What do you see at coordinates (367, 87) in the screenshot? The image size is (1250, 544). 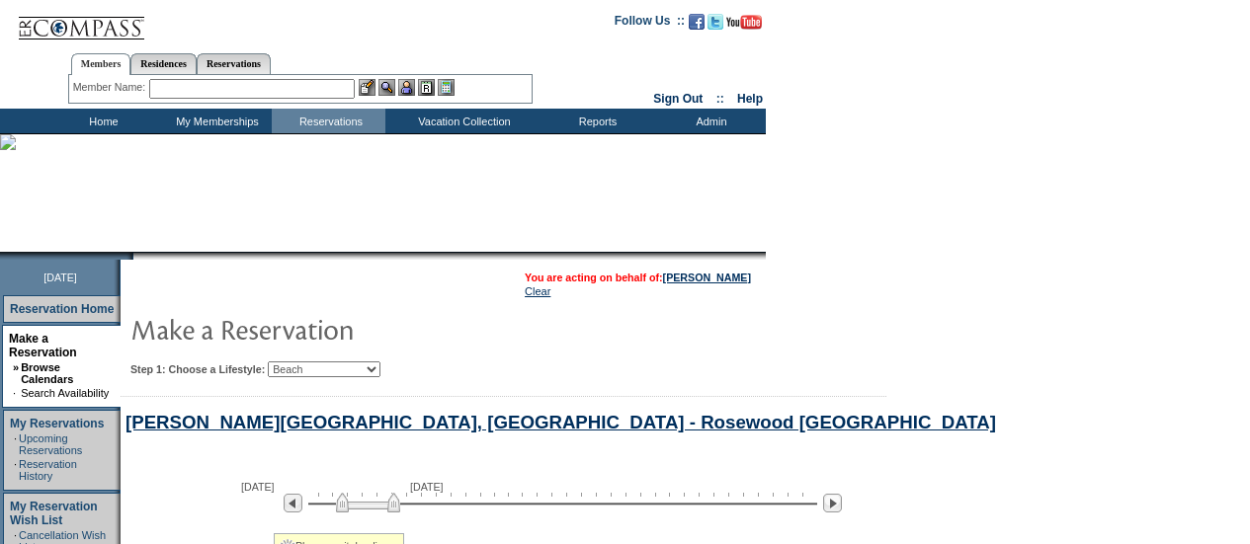 I see `img: b_edit.gif` at bounding box center [367, 87].